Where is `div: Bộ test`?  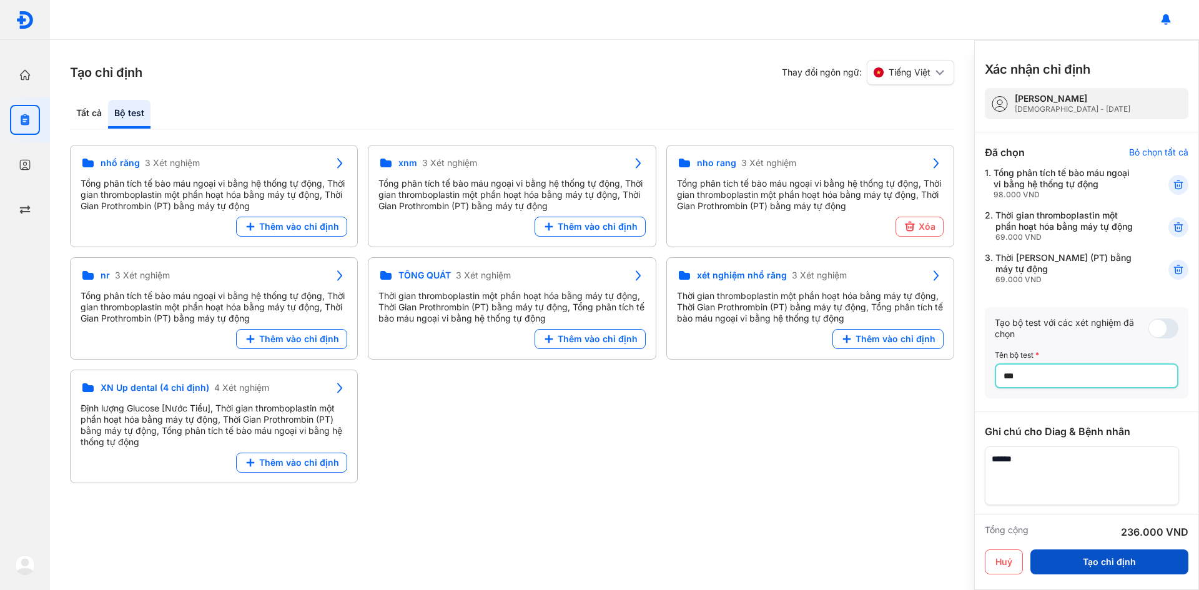
div: Bộ test is located at coordinates (129, 114).